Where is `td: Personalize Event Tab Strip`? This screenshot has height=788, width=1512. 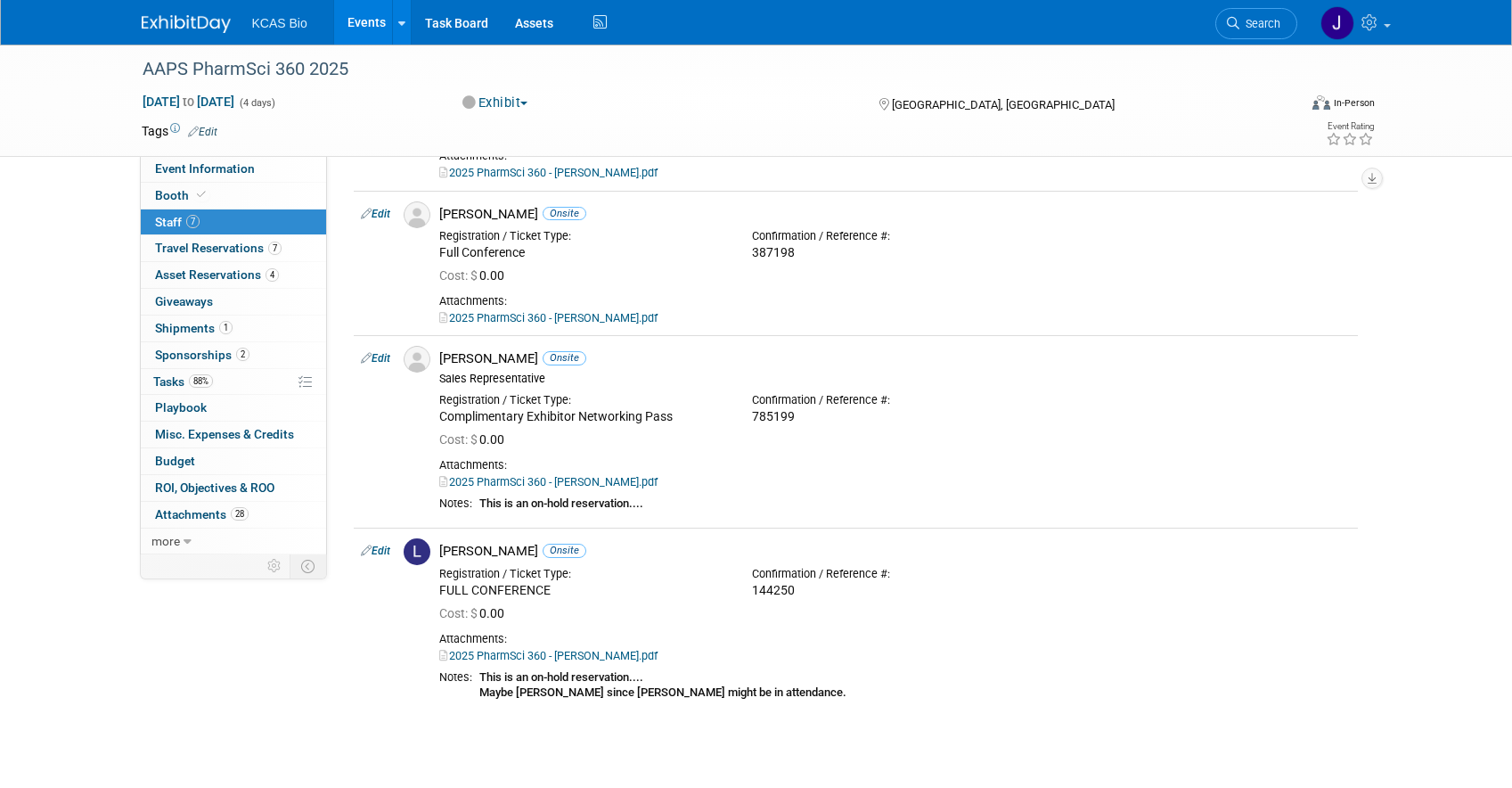
td: Personalize Event Tab Strip is located at coordinates (274, 566).